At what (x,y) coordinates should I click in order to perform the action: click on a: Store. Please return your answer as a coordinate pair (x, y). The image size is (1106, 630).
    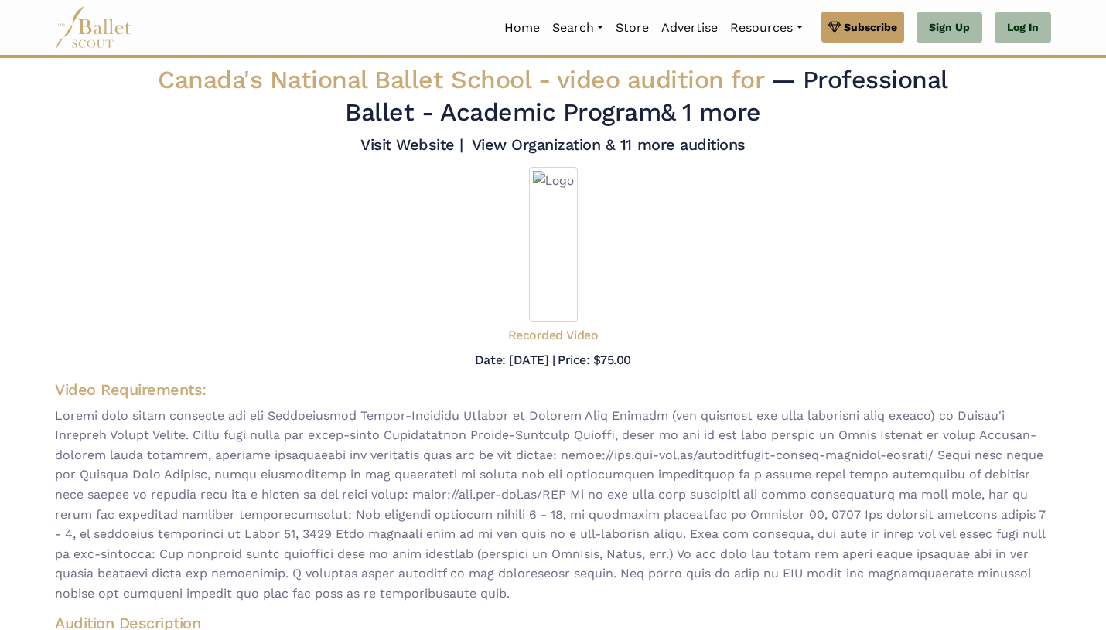
    Looking at the image, I should click on (632, 28).